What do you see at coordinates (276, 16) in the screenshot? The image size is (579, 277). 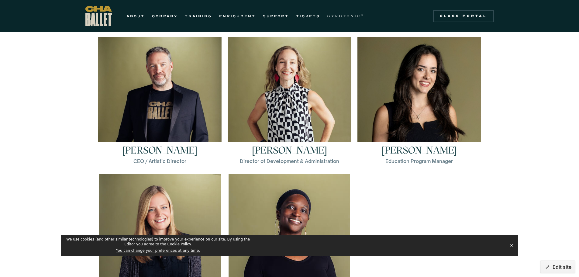 I see `a: SUPPORT` at bounding box center [276, 16].